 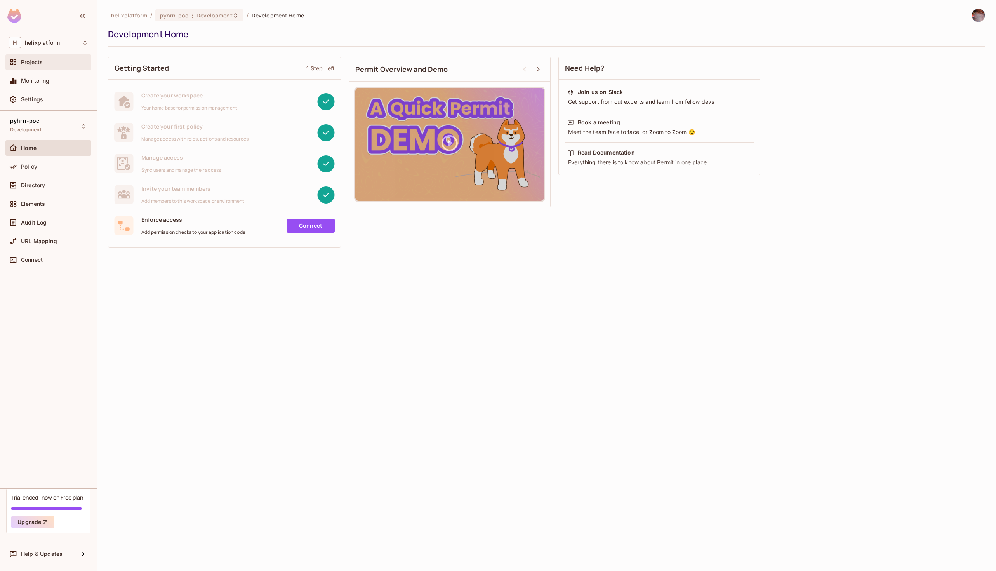 What do you see at coordinates (600, 92) in the screenshot?
I see `div: Join us on Slack` at bounding box center [600, 92].